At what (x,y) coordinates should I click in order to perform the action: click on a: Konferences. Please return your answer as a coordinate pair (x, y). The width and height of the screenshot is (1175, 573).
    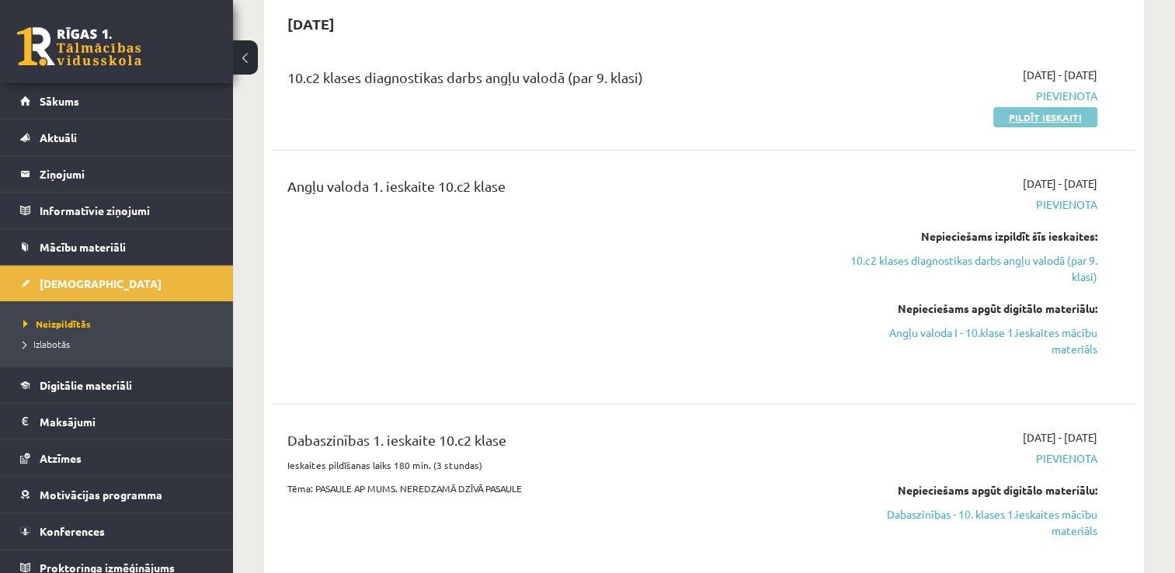
    Looking at the image, I should click on (117, 531).